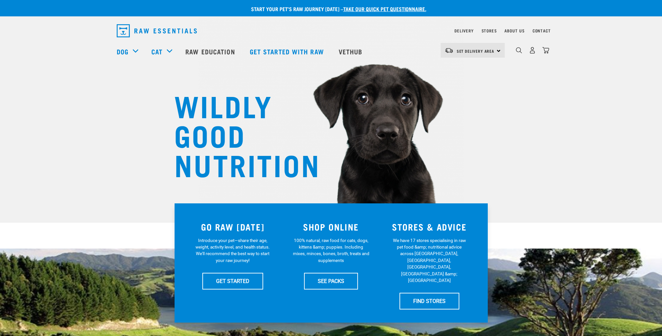  I want to click on img: user.png, so click(533, 50).